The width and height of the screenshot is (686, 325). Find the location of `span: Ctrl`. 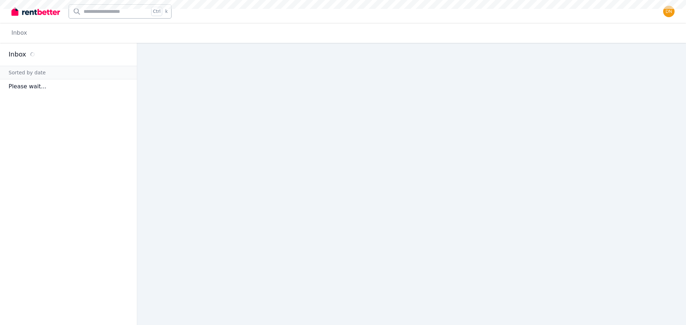

span: Ctrl is located at coordinates (157, 11).